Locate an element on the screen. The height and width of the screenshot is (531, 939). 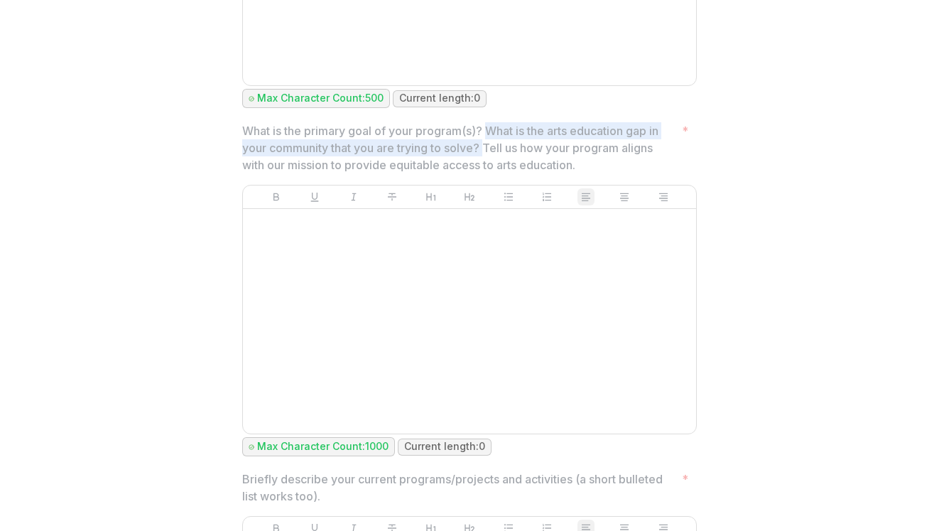
button: Align Center is located at coordinates (624, 197).